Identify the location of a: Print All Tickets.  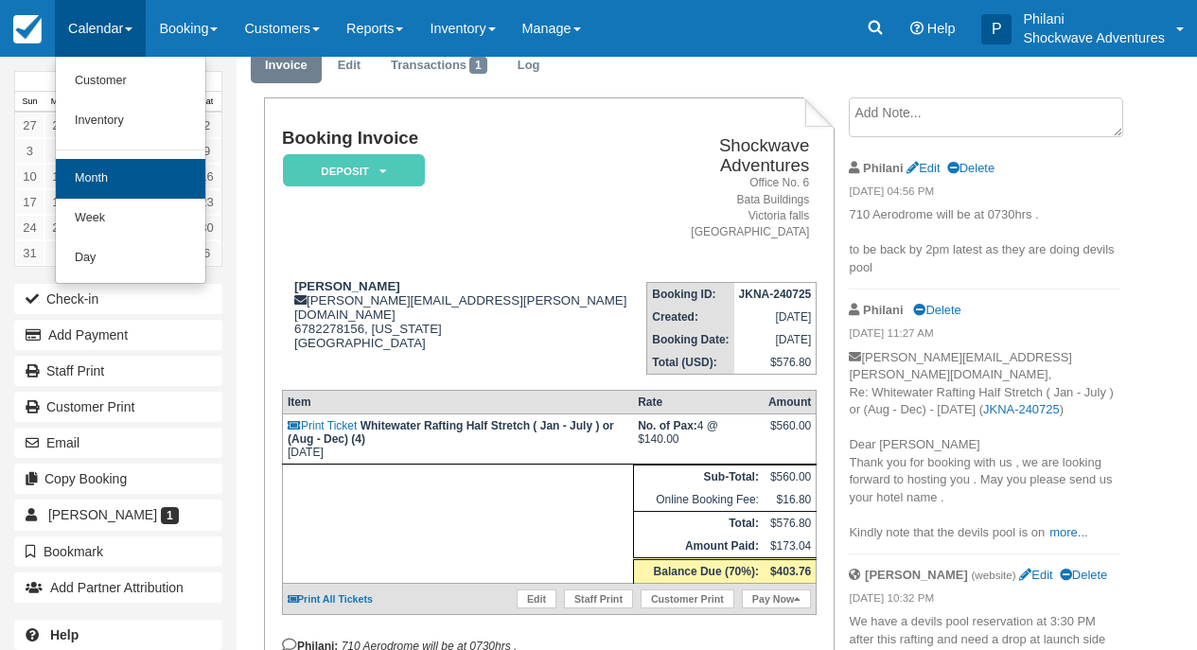
(330, 599).